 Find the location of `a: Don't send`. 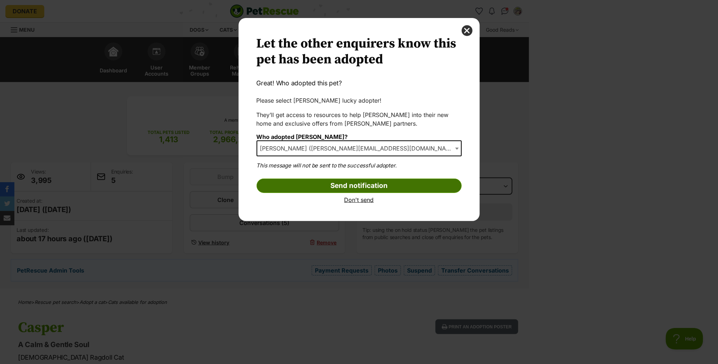

a: Don't send is located at coordinates (359, 200).